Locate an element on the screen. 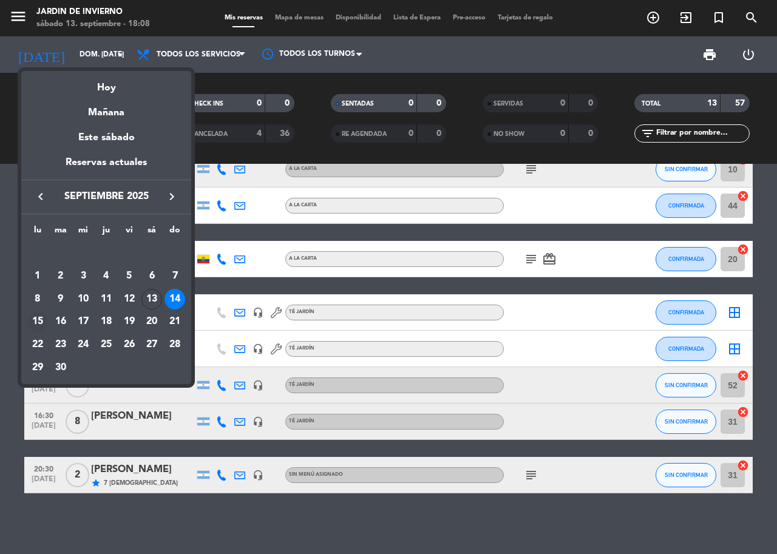 The height and width of the screenshot is (554, 777). td: 23 de septiembre de 2025 is located at coordinates (61, 345).